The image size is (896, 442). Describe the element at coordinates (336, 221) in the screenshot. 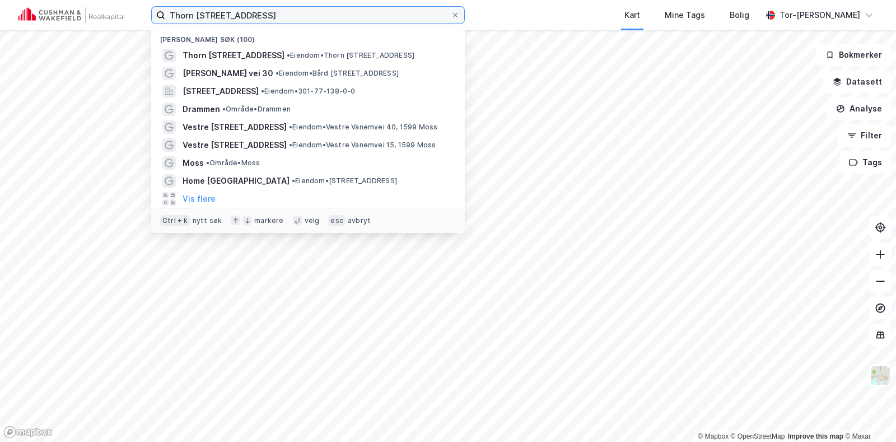

I see `div: esc` at that location.